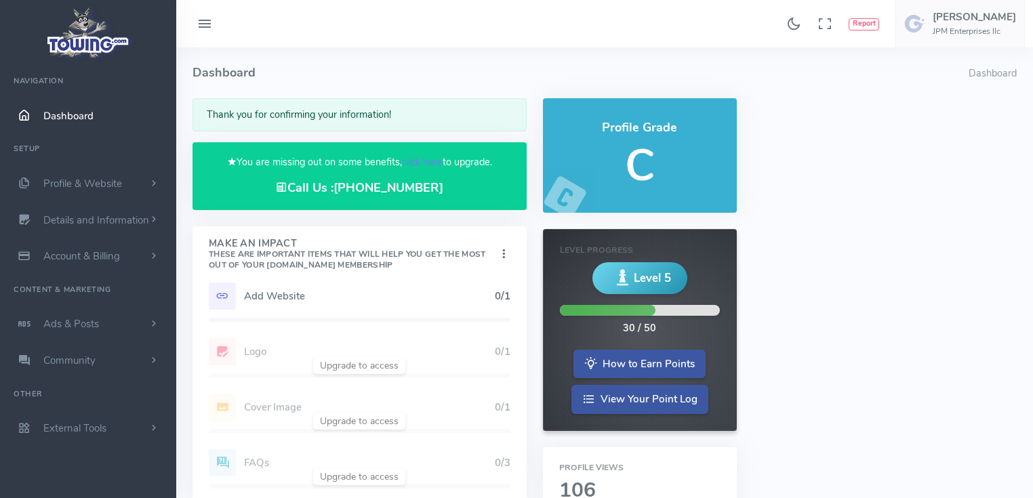 Image resolution: width=1033 pixels, height=498 pixels. I want to click on a: How to Earn Points, so click(639, 364).